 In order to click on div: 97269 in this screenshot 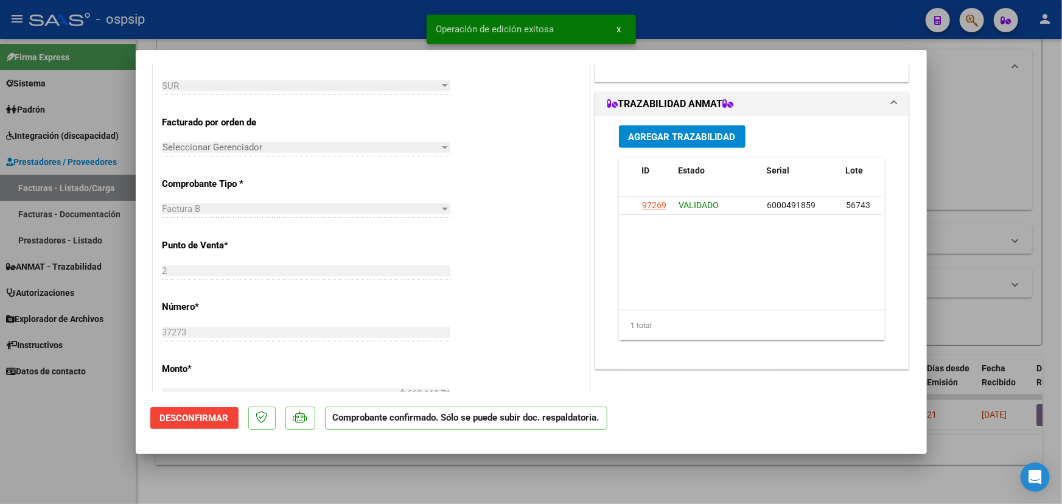, I will do `click(654, 205)`.